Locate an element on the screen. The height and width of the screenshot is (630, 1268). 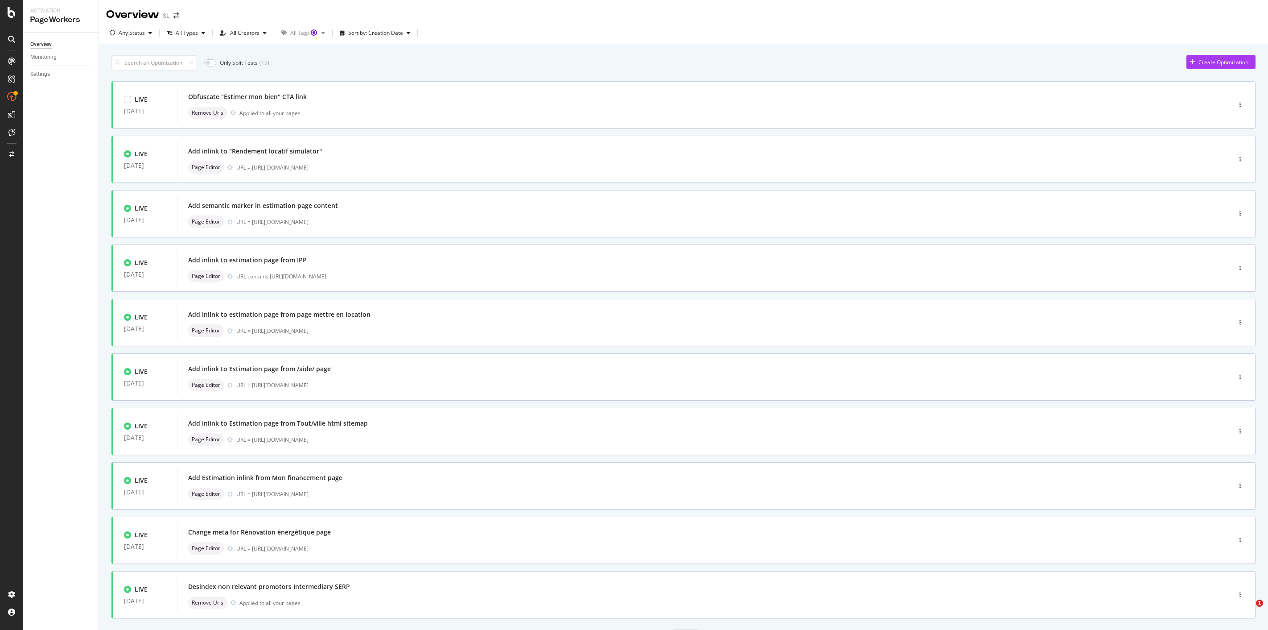
div: Settings is located at coordinates (40, 74).